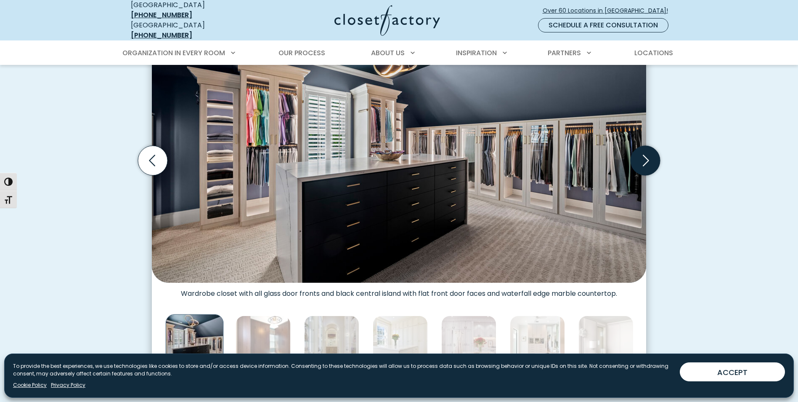 Image resolution: width=798 pixels, height=402 pixels. Describe the element at coordinates (400, 343) in the screenshot. I see `img: White wardrobe closet floor-to-ceiling cabinetry with gold hardware and mirrored cabinet doors` at that location.